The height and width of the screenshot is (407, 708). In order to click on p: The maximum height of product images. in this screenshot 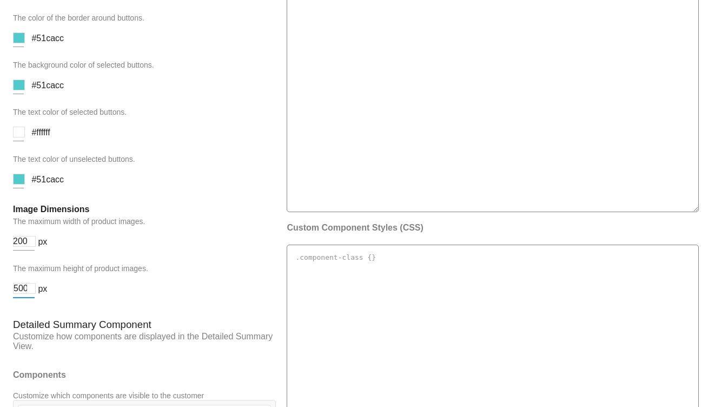, I will do `click(144, 268)`.